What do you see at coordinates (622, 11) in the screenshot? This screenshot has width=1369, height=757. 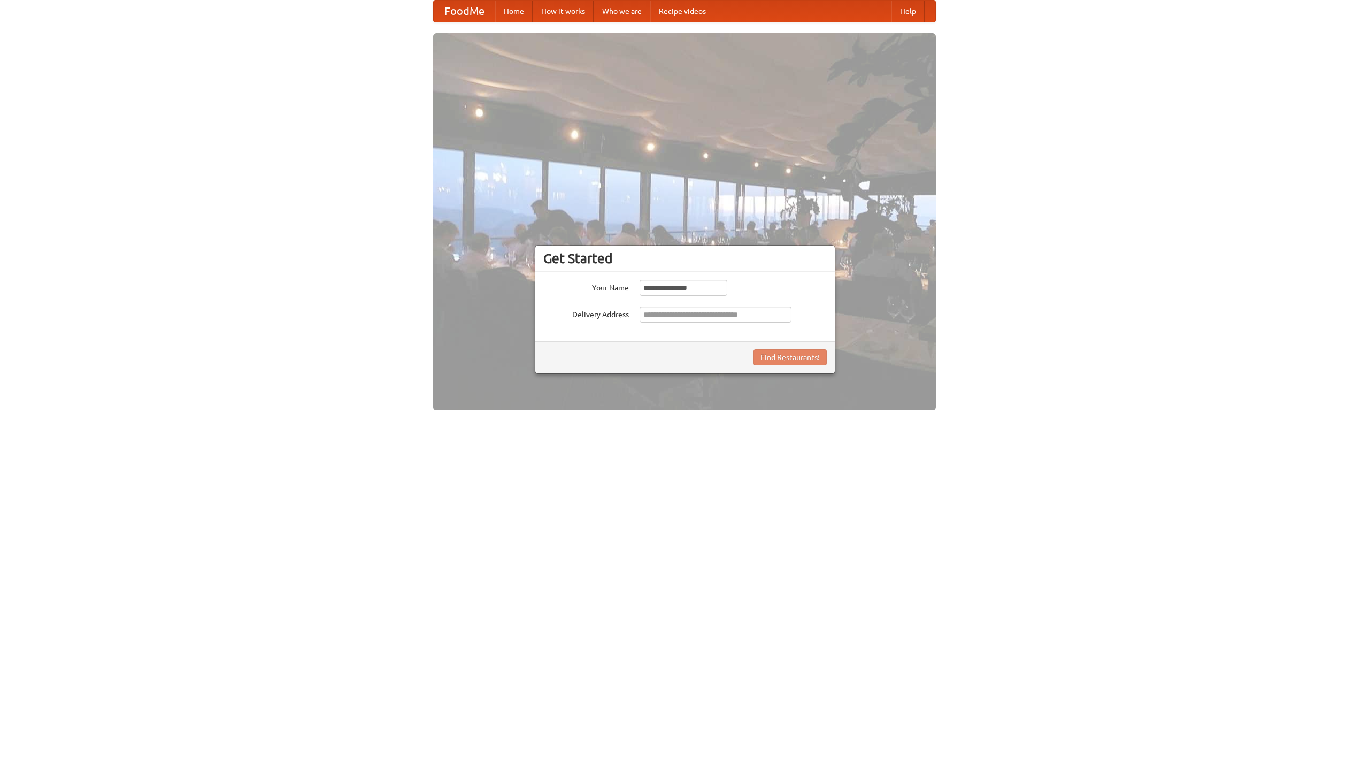 I see `a: Who we are` at bounding box center [622, 11].